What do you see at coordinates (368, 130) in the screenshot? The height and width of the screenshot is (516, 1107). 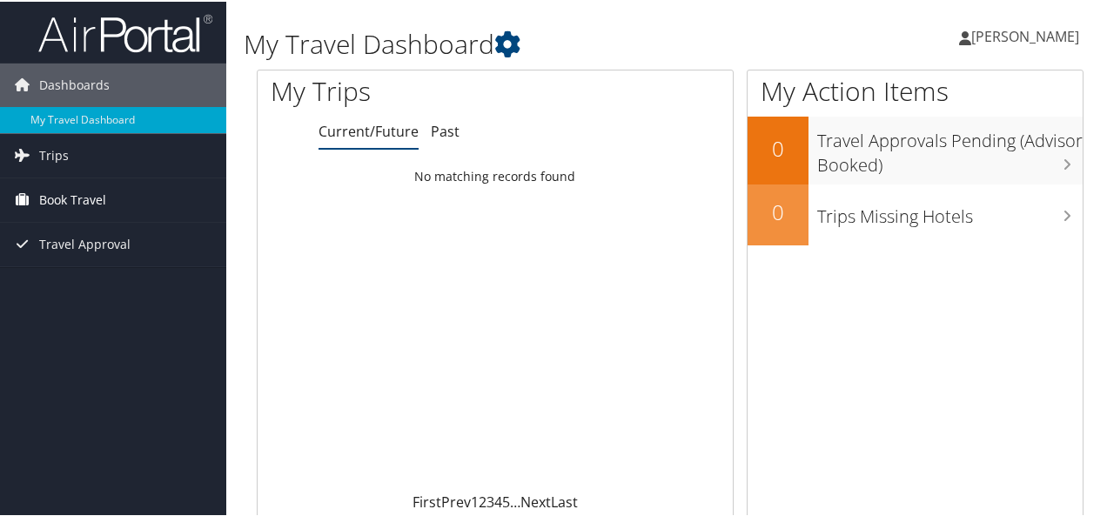 I see `a: Current/Future` at bounding box center [368, 130].